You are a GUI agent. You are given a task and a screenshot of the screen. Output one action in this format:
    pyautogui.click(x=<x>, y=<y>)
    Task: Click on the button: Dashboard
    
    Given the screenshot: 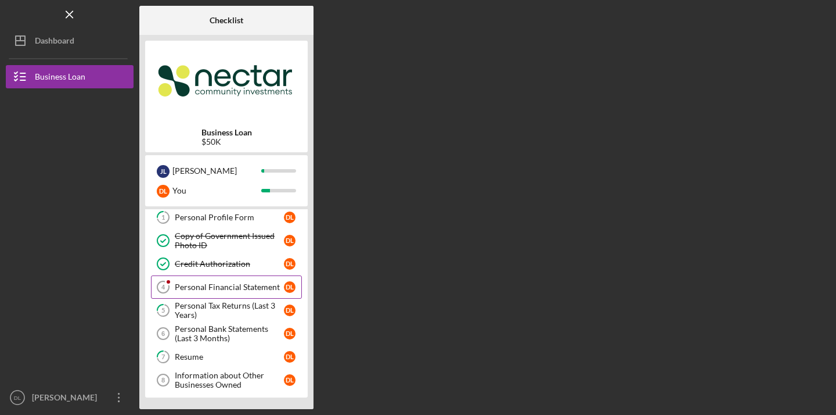 What is the action you would take?
    pyautogui.click(x=70, y=41)
    